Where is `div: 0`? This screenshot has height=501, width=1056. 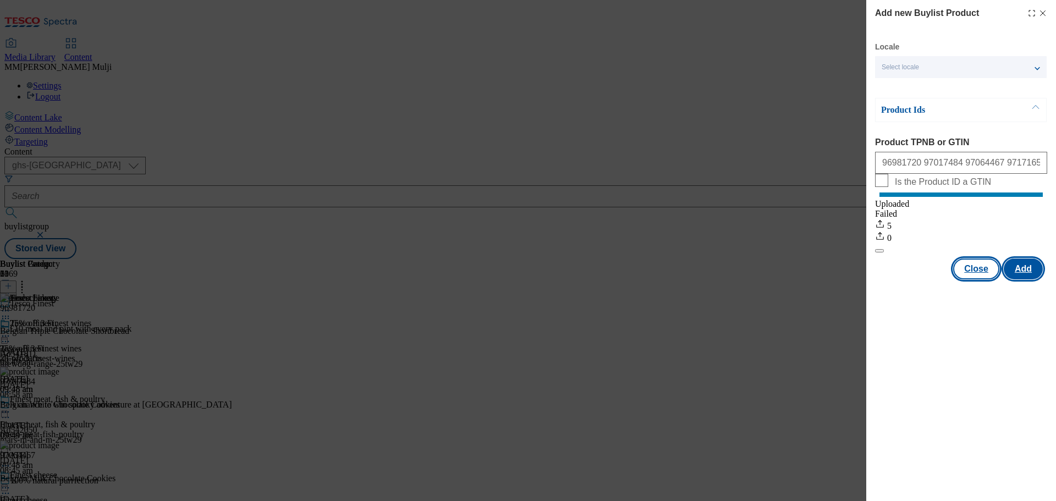
div: 0 is located at coordinates (961, 237).